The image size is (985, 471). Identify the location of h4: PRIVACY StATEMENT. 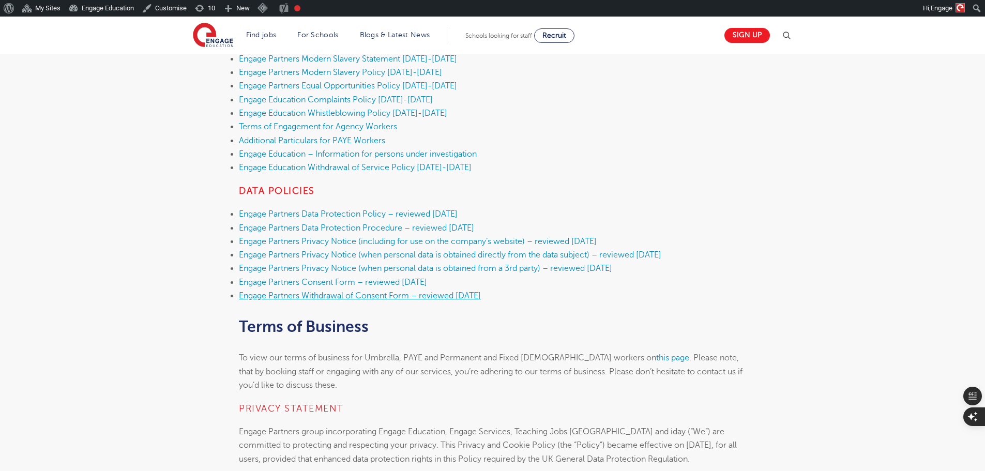
(492, 408).